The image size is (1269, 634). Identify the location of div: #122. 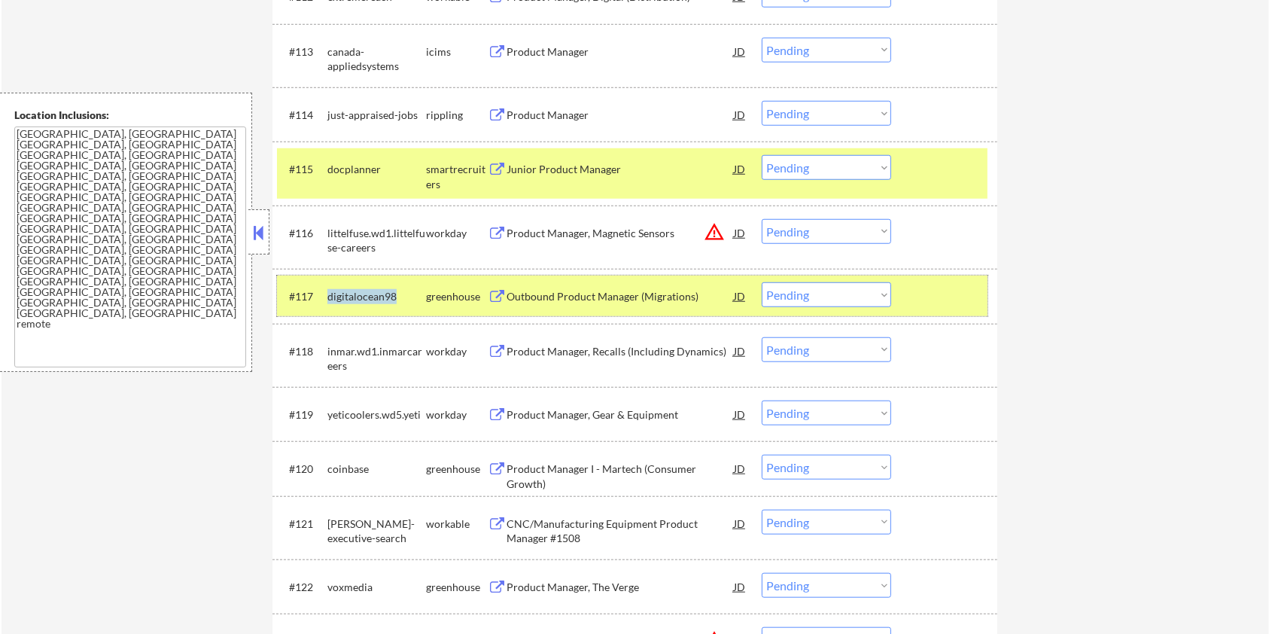
(302, 587).